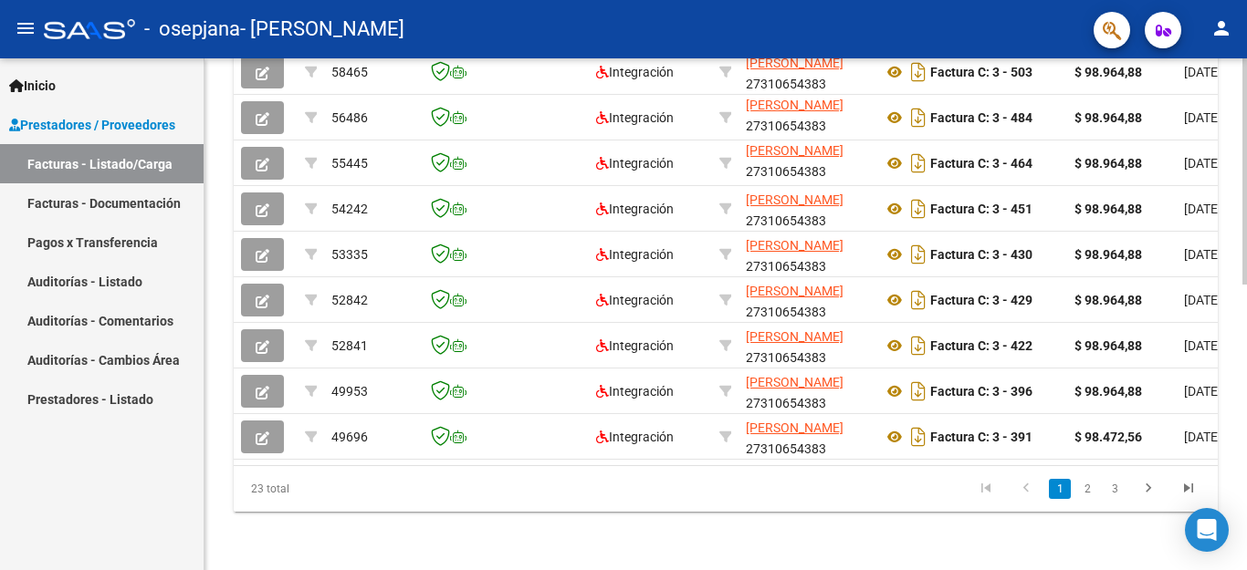 This screenshot has width=1247, height=570. I want to click on mat-icon: person, so click(1221, 28).